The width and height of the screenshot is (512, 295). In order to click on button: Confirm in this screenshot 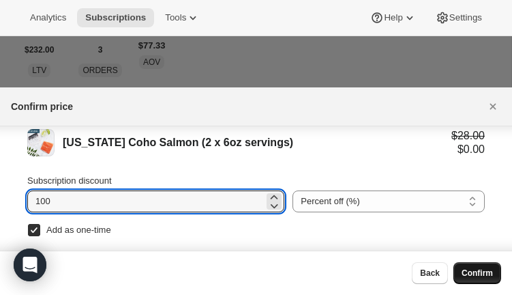, I will do `click(477, 273)`.